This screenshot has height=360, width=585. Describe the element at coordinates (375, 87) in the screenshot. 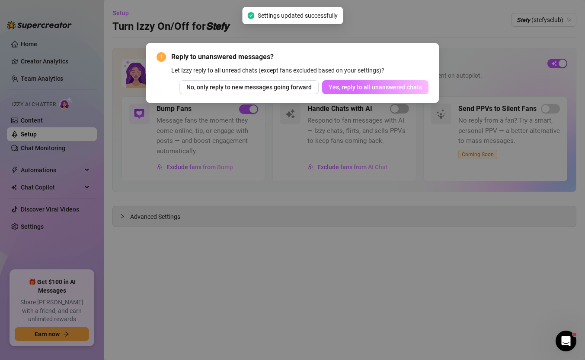

I see `span: Yes, reply to all unanswered chats` at that location.